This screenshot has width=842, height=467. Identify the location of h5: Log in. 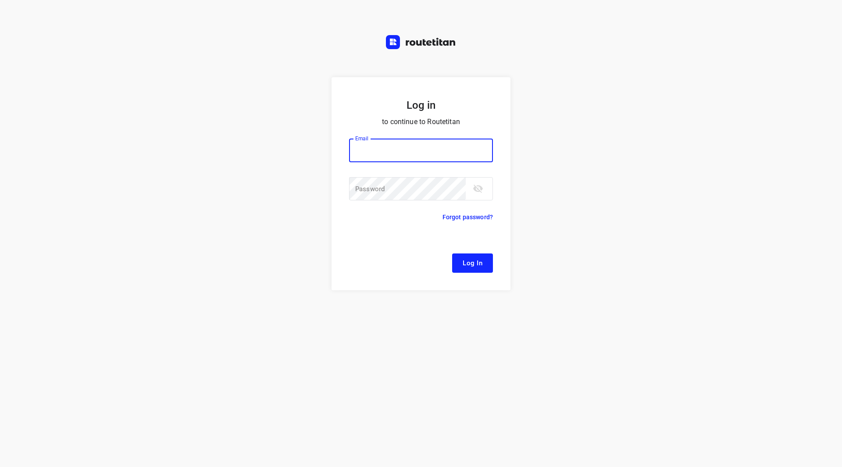
(421, 105).